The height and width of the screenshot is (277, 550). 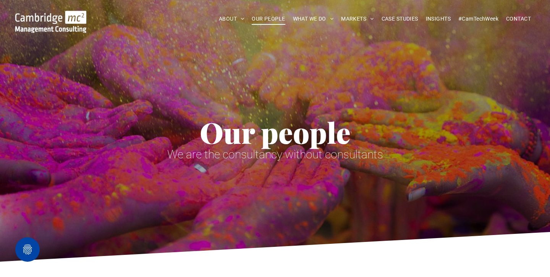 I want to click on a: INSIGHTS, so click(x=438, y=19).